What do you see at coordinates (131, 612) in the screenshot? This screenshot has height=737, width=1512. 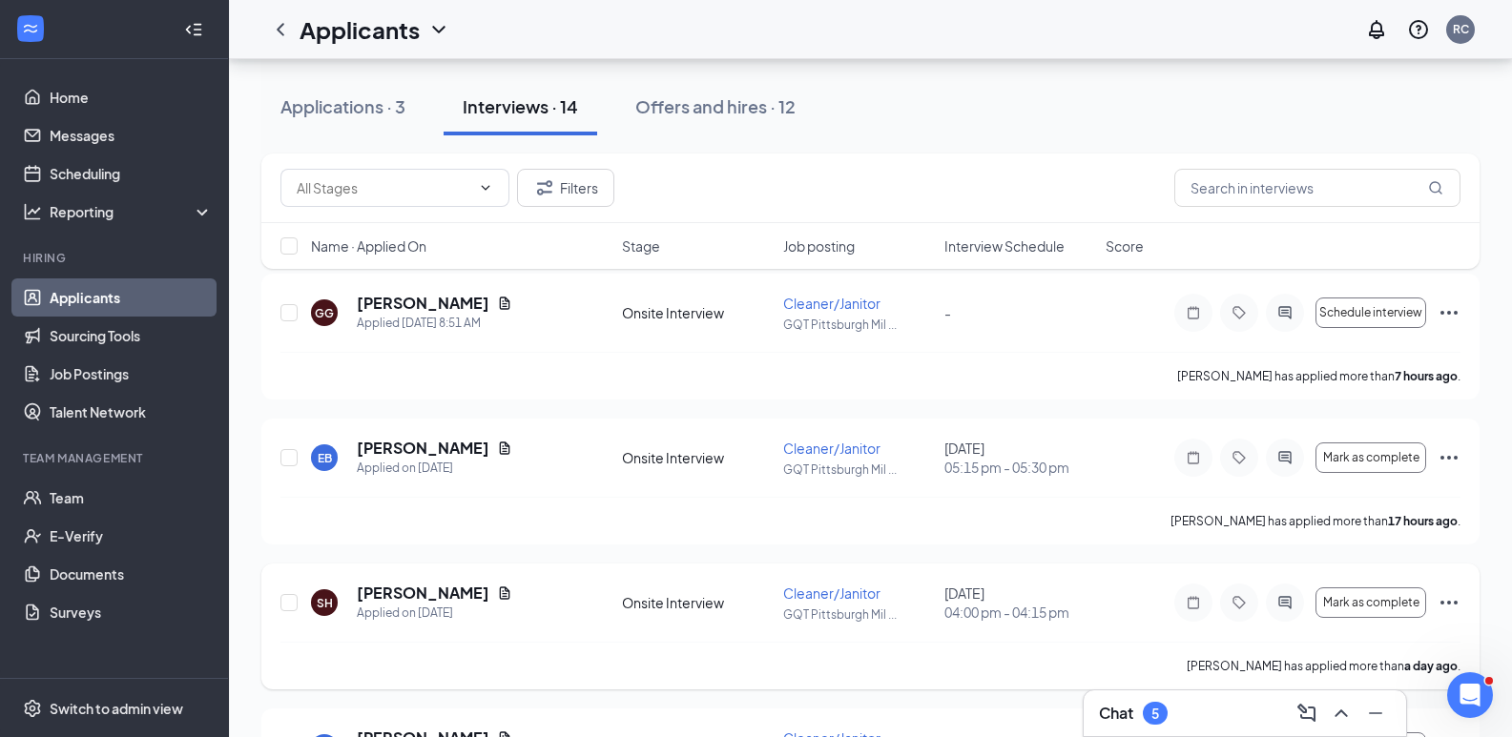 I see `a: Surveys` at bounding box center [131, 612].